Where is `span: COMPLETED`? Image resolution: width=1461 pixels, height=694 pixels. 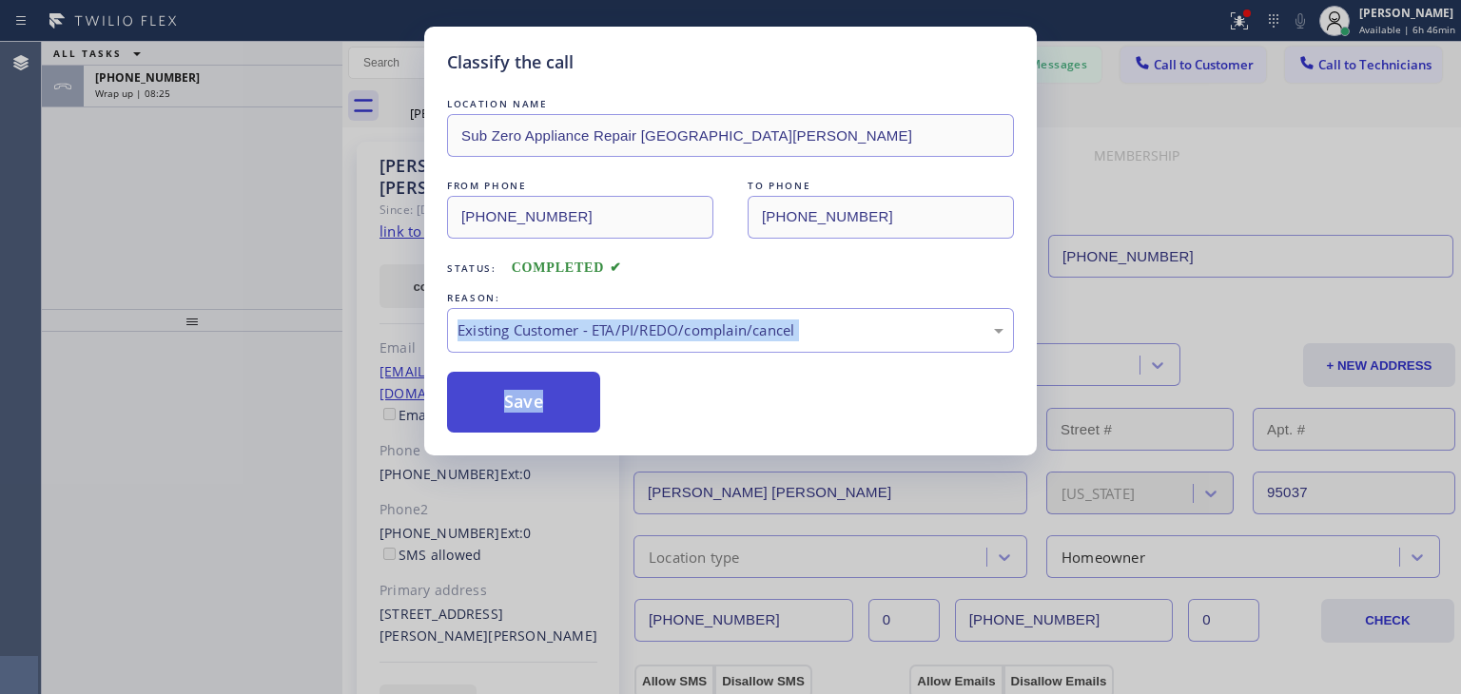
span: COMPLETED is located at coordinates (567, 267).